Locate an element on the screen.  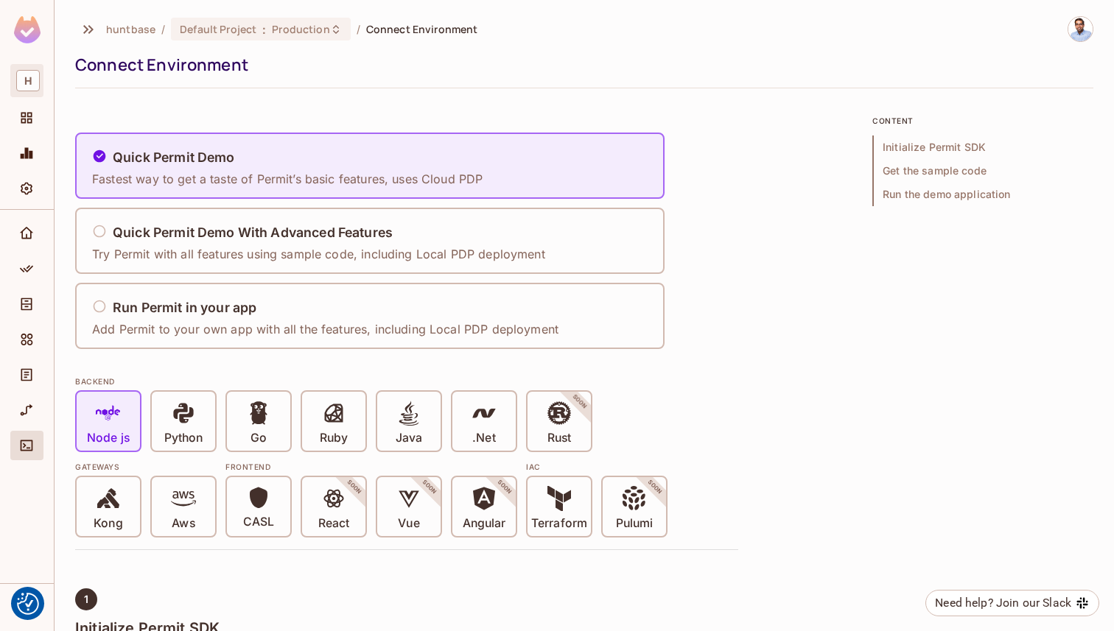
span: Default Project is located at coordinates (218, 29).